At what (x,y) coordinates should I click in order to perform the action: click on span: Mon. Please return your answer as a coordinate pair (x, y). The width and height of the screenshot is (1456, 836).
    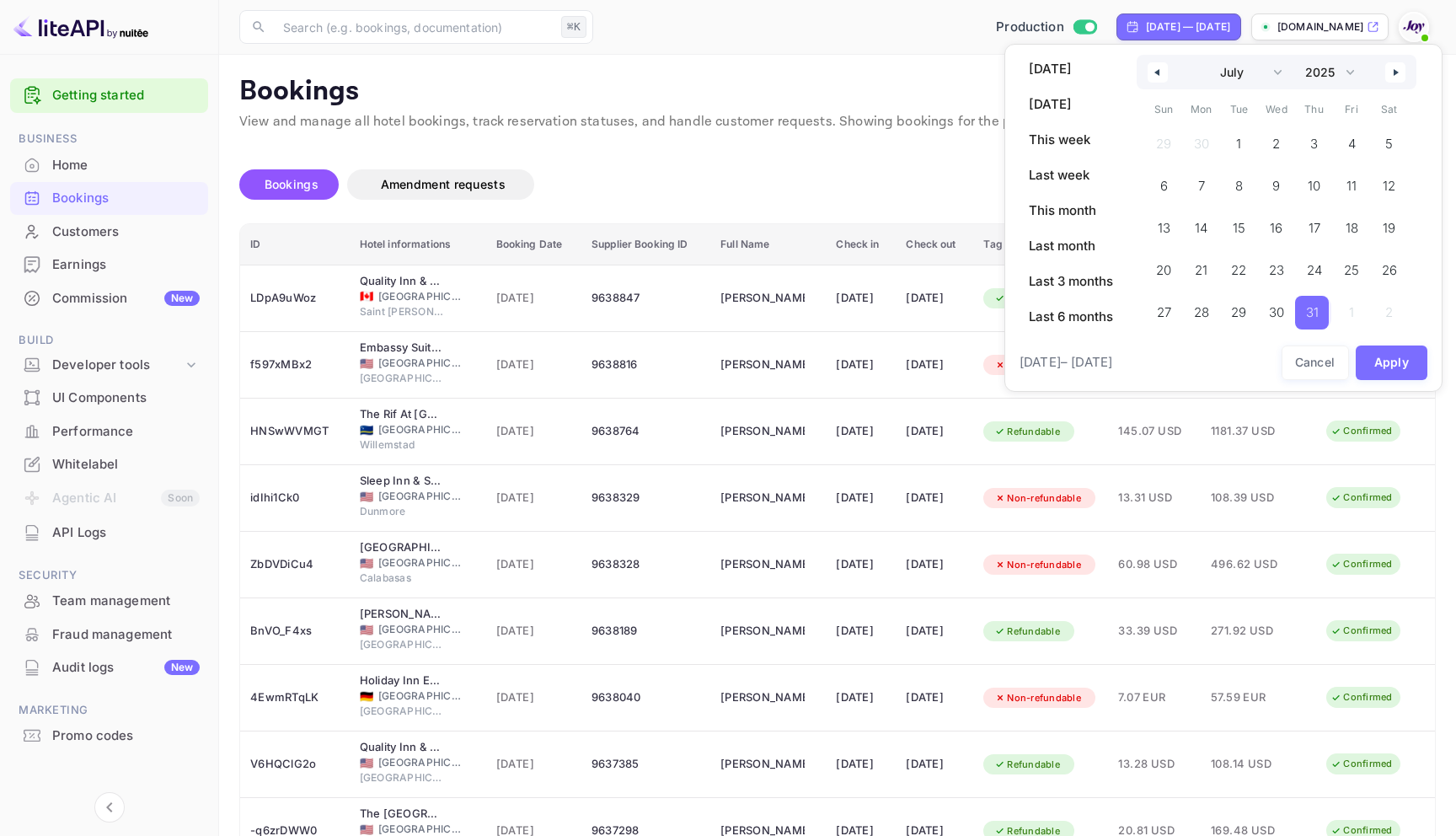
    Looking at the image, I should click on (1202, 110).